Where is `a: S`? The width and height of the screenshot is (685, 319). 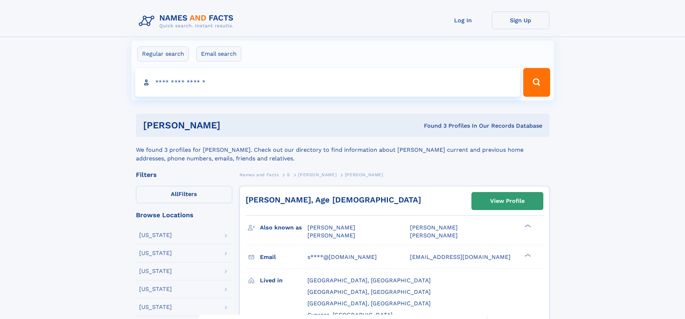
a: S is located at coordinates (288, 174).